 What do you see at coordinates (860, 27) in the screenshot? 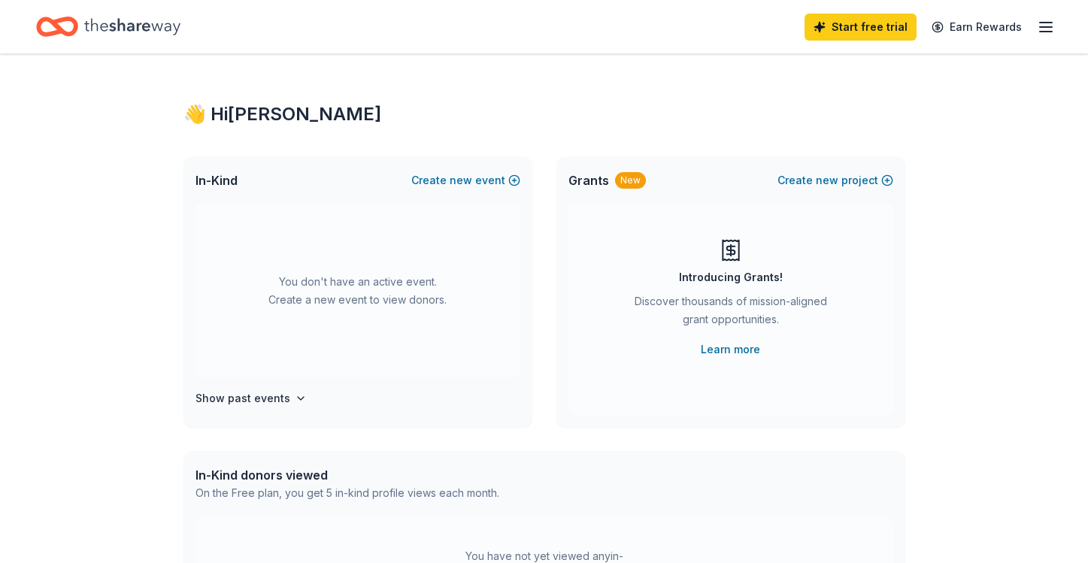
I see `a: Start free trial` at bounding box center [860, 27].